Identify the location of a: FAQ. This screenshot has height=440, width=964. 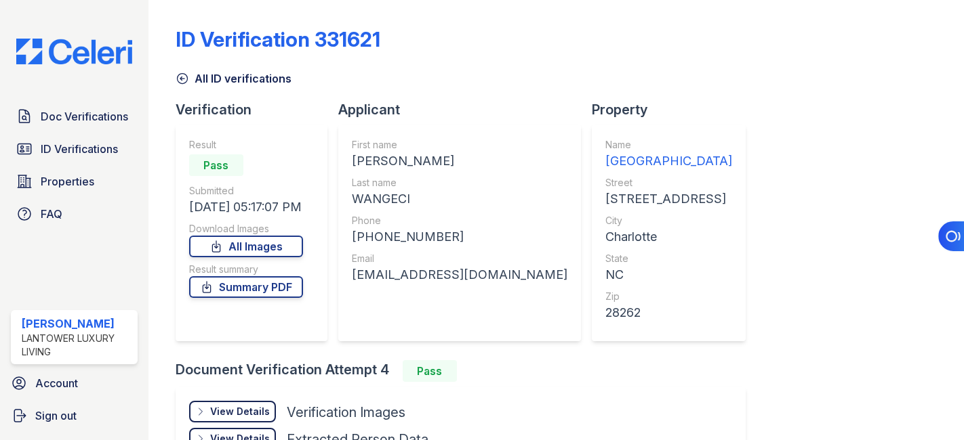
(74, 214).